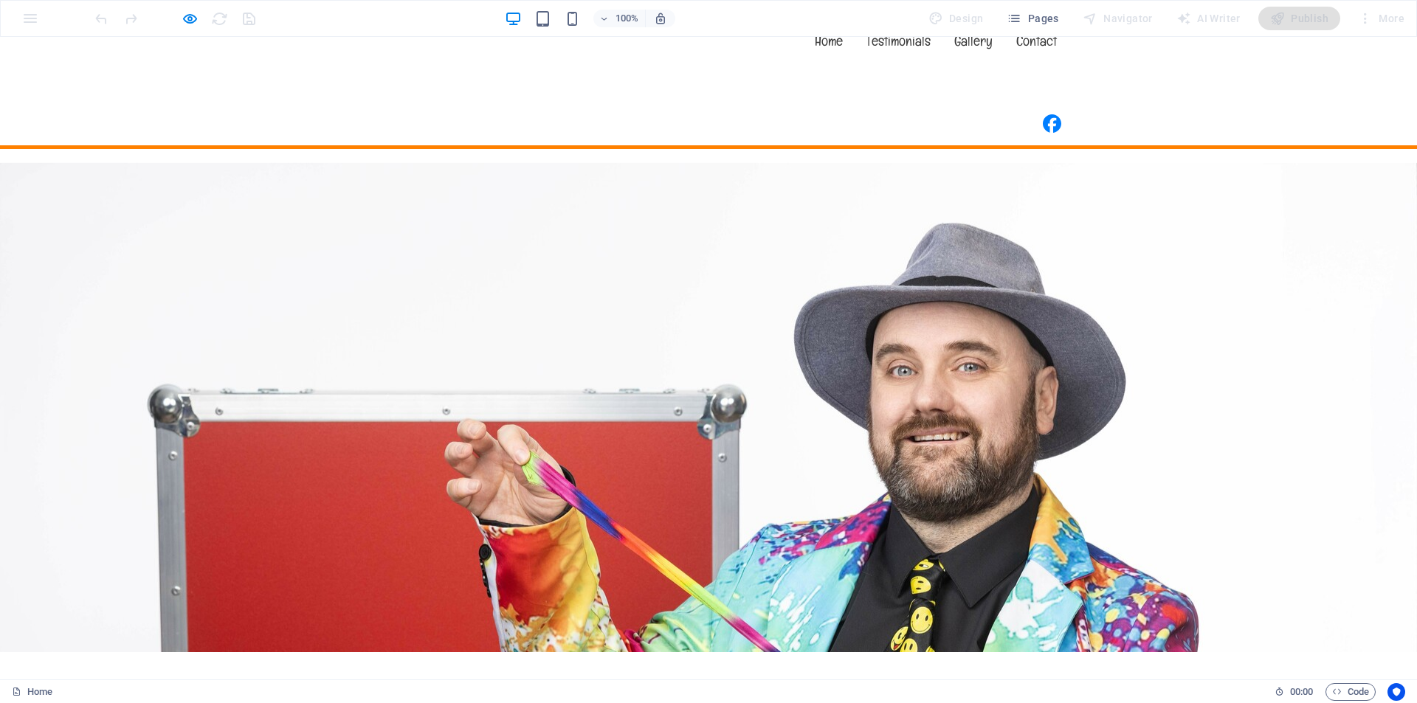 The height and width of the screenshot is (703, 1417). Describe the element at coordinates (32, 692) in the screenshot. I see `a: Click to cancel selection. Double-click to open Pages` at that location.